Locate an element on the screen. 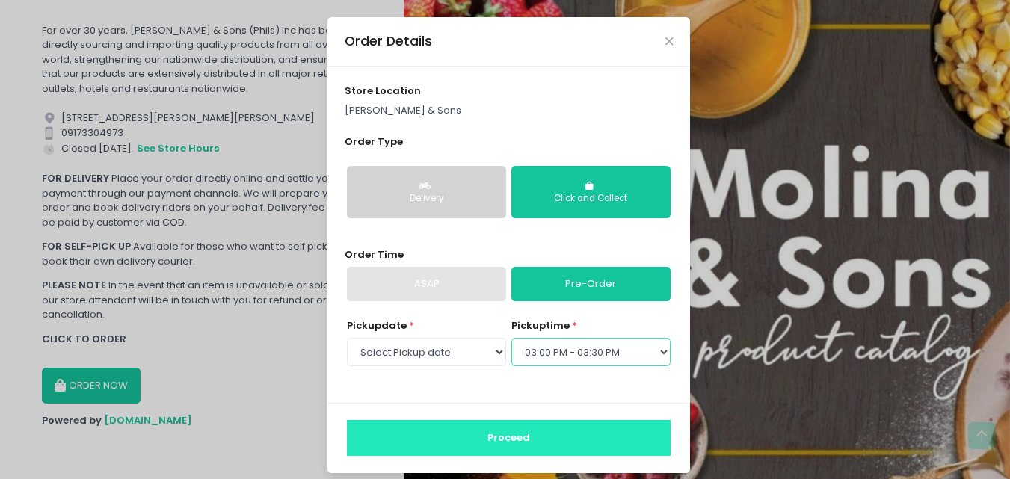  button: Close is located at coordinates (669, 41).